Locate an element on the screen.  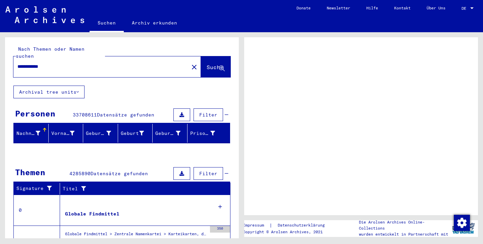
div: Globale Findmittel is located at coordinates (92, 214).